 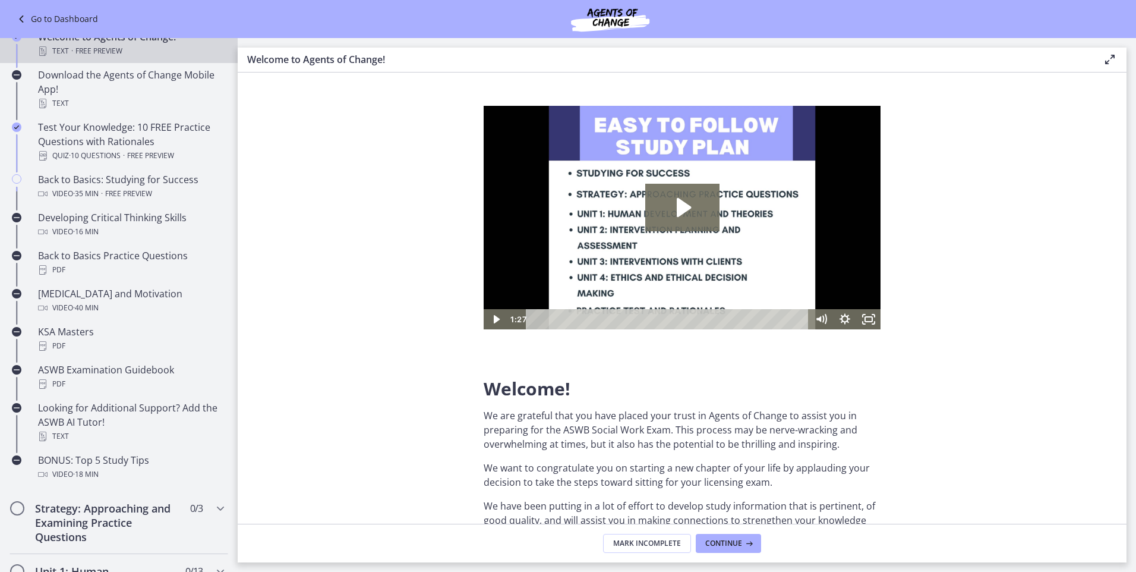 I want to click on a: Go to Dashboard, so click(x=56, y=19).